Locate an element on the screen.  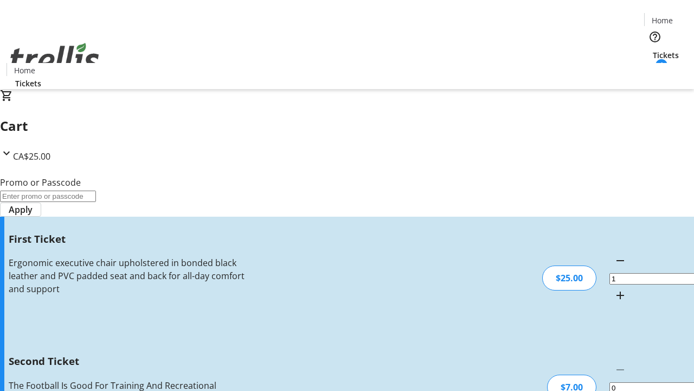
span: CA$25.00 is located at coordinates (31, 156).